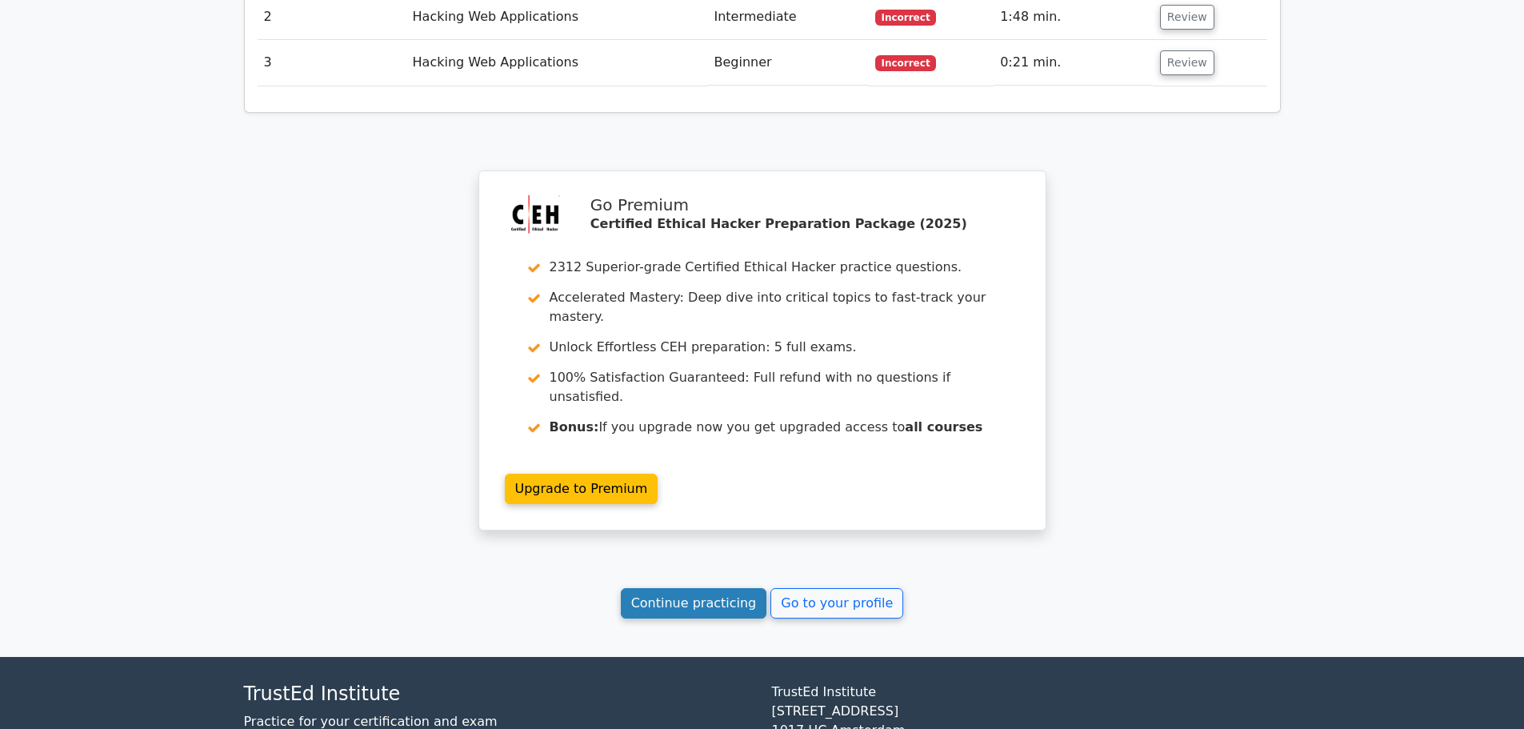 The height and width of the screenshot is (729, 1524). I want to click on h4: TrustEd Institute, so click(498, 693).